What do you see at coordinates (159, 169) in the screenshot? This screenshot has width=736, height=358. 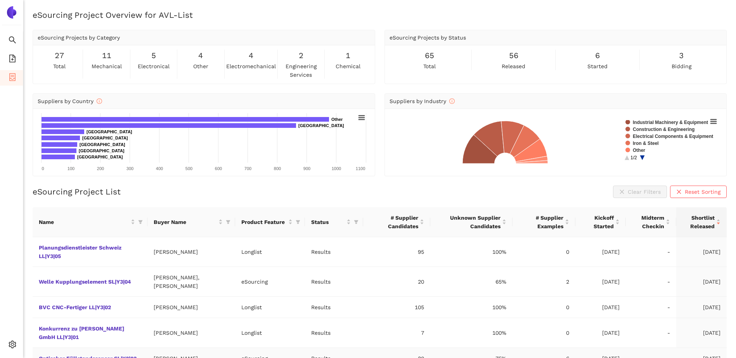 I see `text: 400` at bounding box center [159, 169].